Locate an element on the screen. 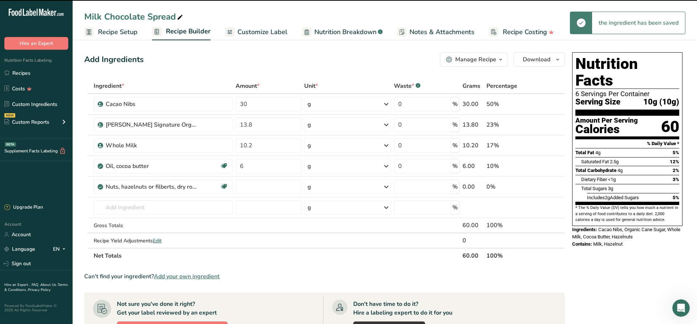 Image resolution: width=697 pixels, height=324 pixels. th: Net Totals is located at coordinates (277, 256).